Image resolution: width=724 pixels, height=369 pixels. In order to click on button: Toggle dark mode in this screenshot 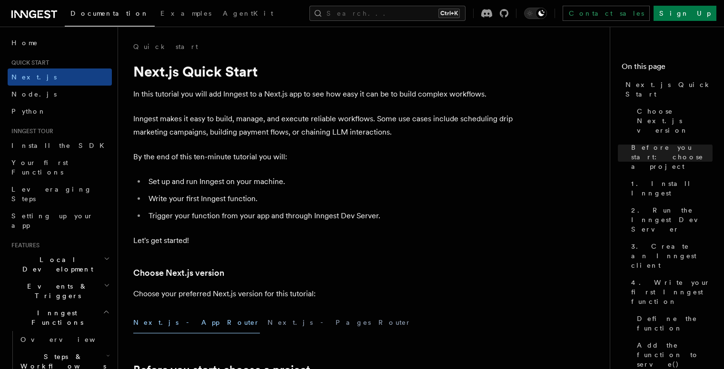, I will do `click(535, 13)`.